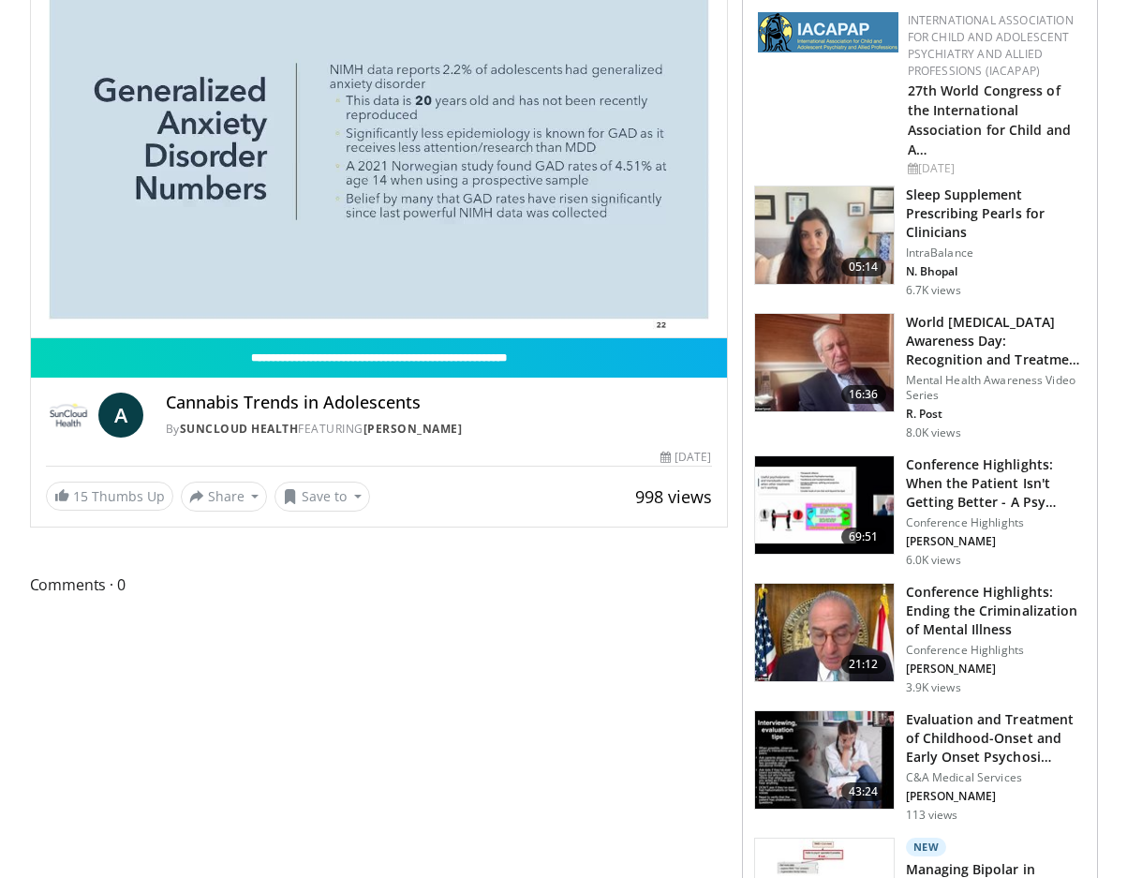 The image size is (1127, 878). What do you see at coordinates (825, 235) in the screenshot?
I see `img: 38bb175e-6d6c-4ece-ba99-644c925e62de.150x105_q85_crop-smart_upscale.jpg` at bounding box center [825, 235].